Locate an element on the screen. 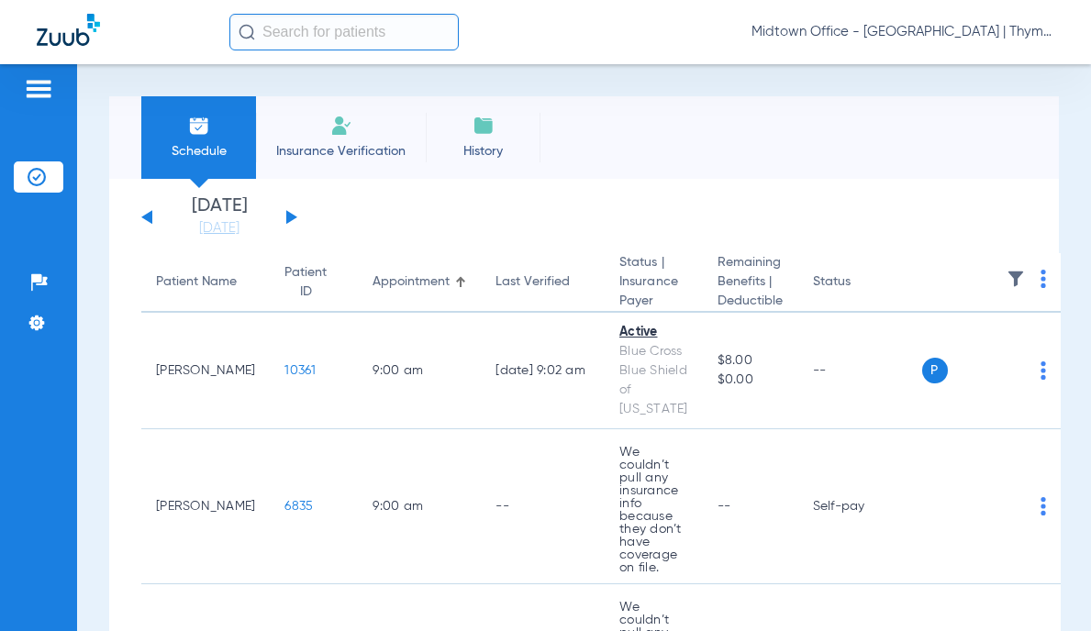 Image resolution: width=1091 pixels, height=631 pixels. img: Manual Insurance Verification is located at coordinates (341, 126).